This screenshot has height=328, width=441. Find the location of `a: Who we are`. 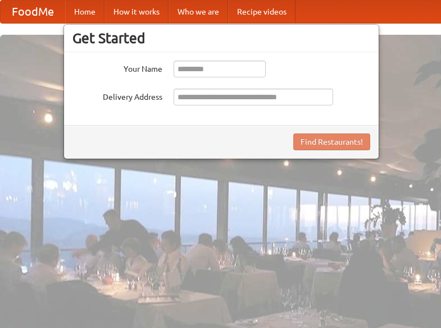

a: Who we are is located at coordinates (198, 12).